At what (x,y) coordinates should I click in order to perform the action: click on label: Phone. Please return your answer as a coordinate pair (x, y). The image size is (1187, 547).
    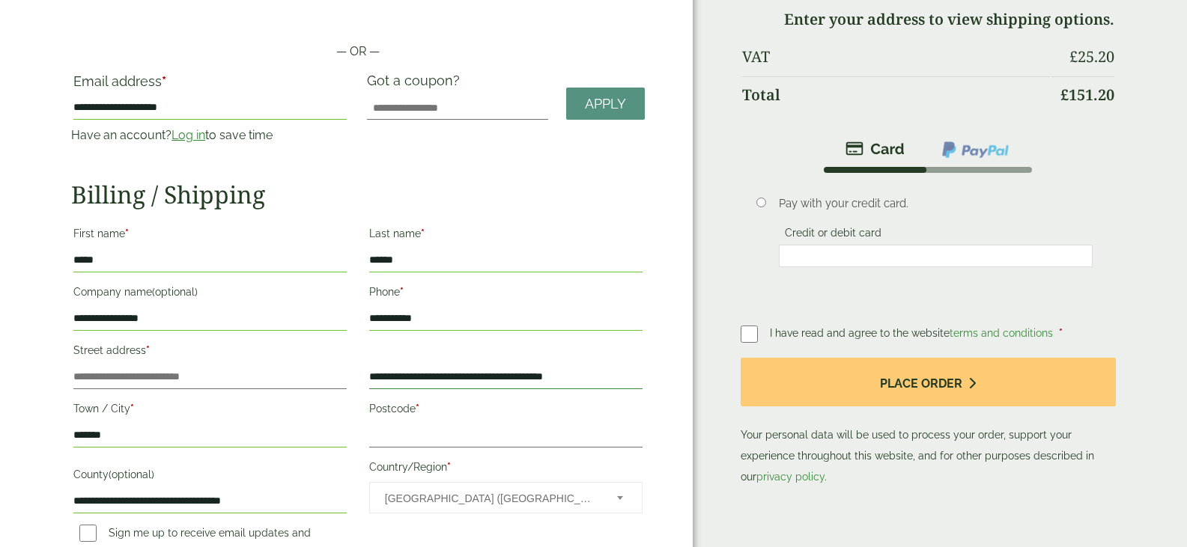
    Looking at the image, I should click on (505, 294).